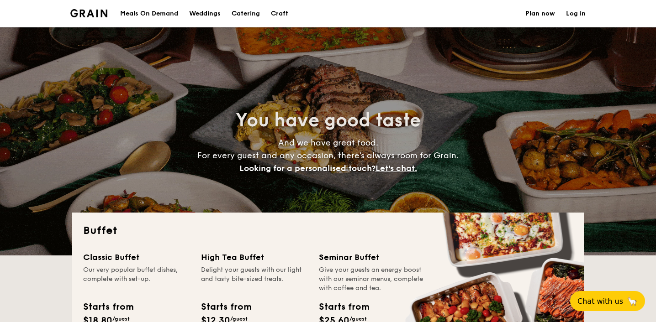  What do you see at coordinates (137, 280) in the screenshot?
I see `div: Our very popular buffet dishes, complete with set-up.` at bounding box center [137, 280].